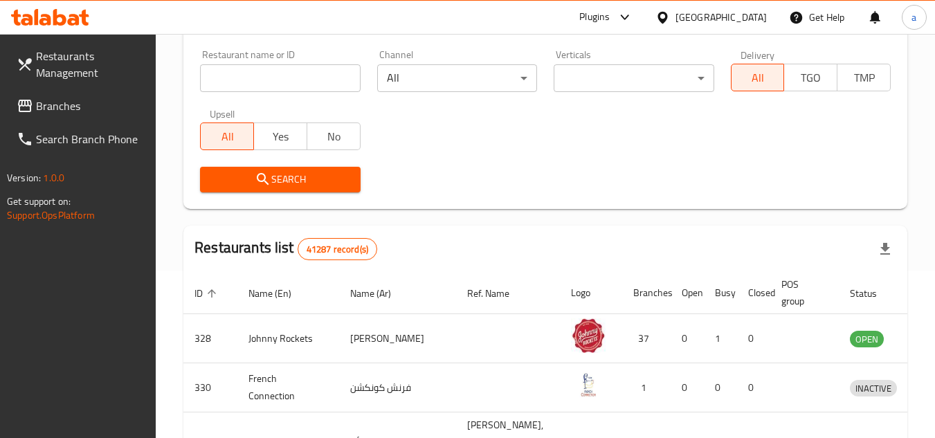 Image resolution: width=935 pixels, height=438 pixels. I want to click on span: 41287 record(s), so click(337, 249).